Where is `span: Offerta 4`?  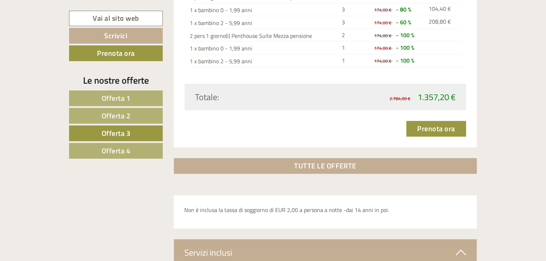
span: Offerta 4 is located at coordinates (116, 151).